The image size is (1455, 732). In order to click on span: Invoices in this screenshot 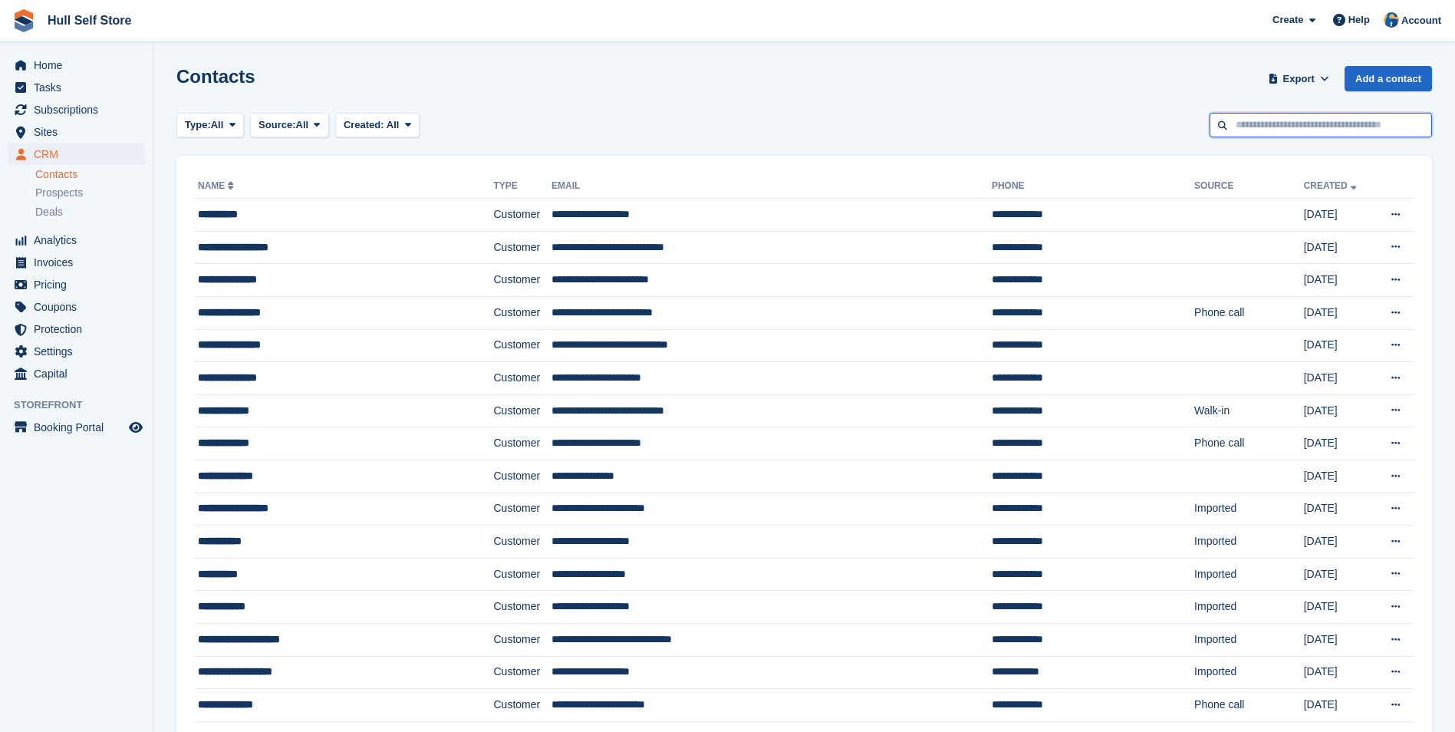, I will do `click(80, 262)`.